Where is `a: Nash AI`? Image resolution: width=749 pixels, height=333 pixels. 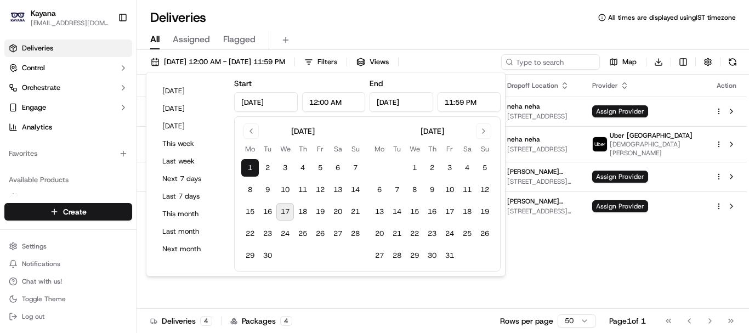
a: Nash AI is located at coordinates (68, 197).